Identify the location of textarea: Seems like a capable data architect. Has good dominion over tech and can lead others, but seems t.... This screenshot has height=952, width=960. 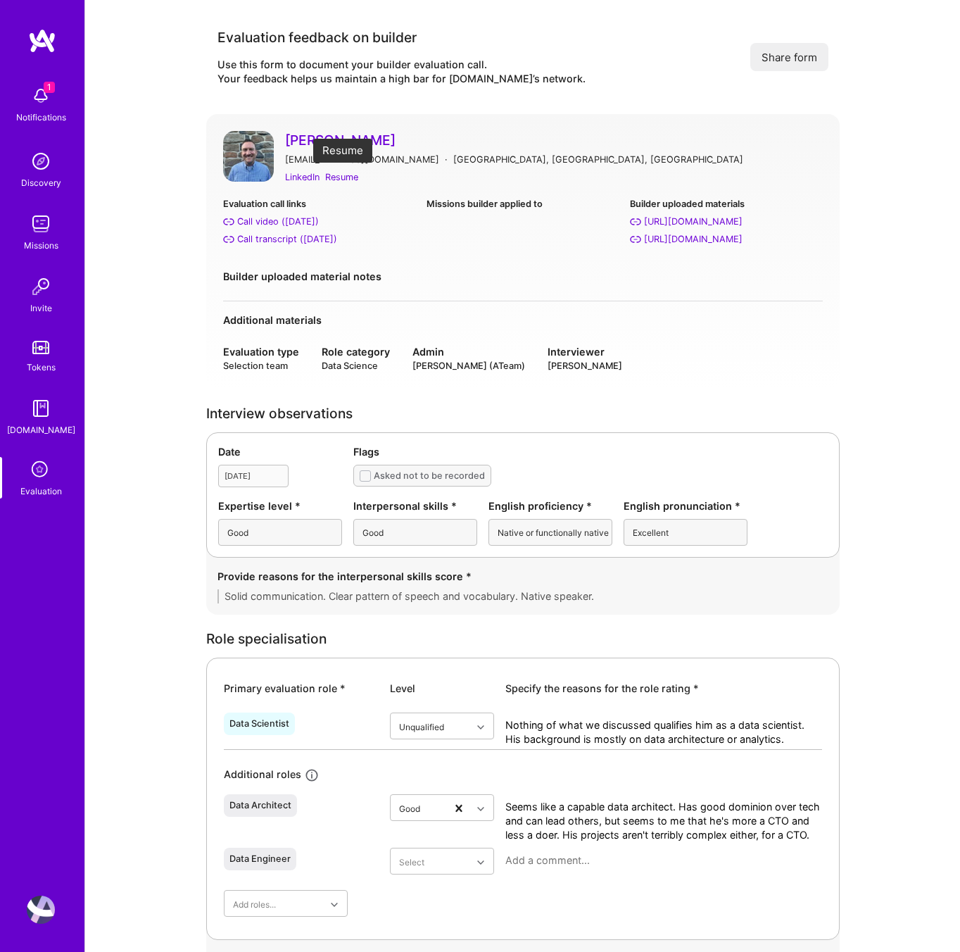
(664, 821).